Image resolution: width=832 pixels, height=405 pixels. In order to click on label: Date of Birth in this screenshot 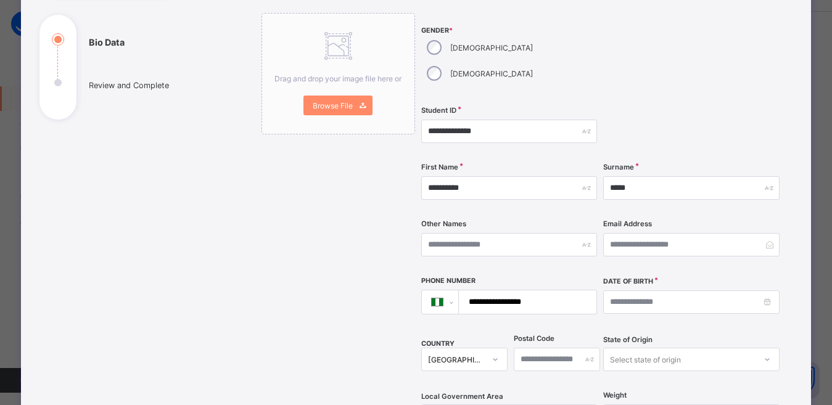, I will do `click(628, 281)`.